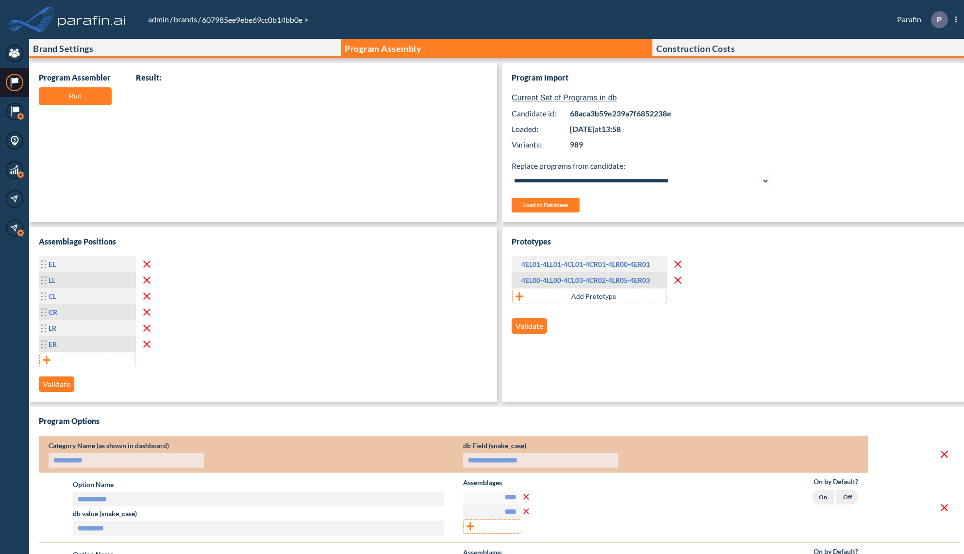 Image resolution: width=964 pixels, height=554 pixels. Describe the element at coordinates (185, 19) in the screenshot. I see `a: brands` at that location.